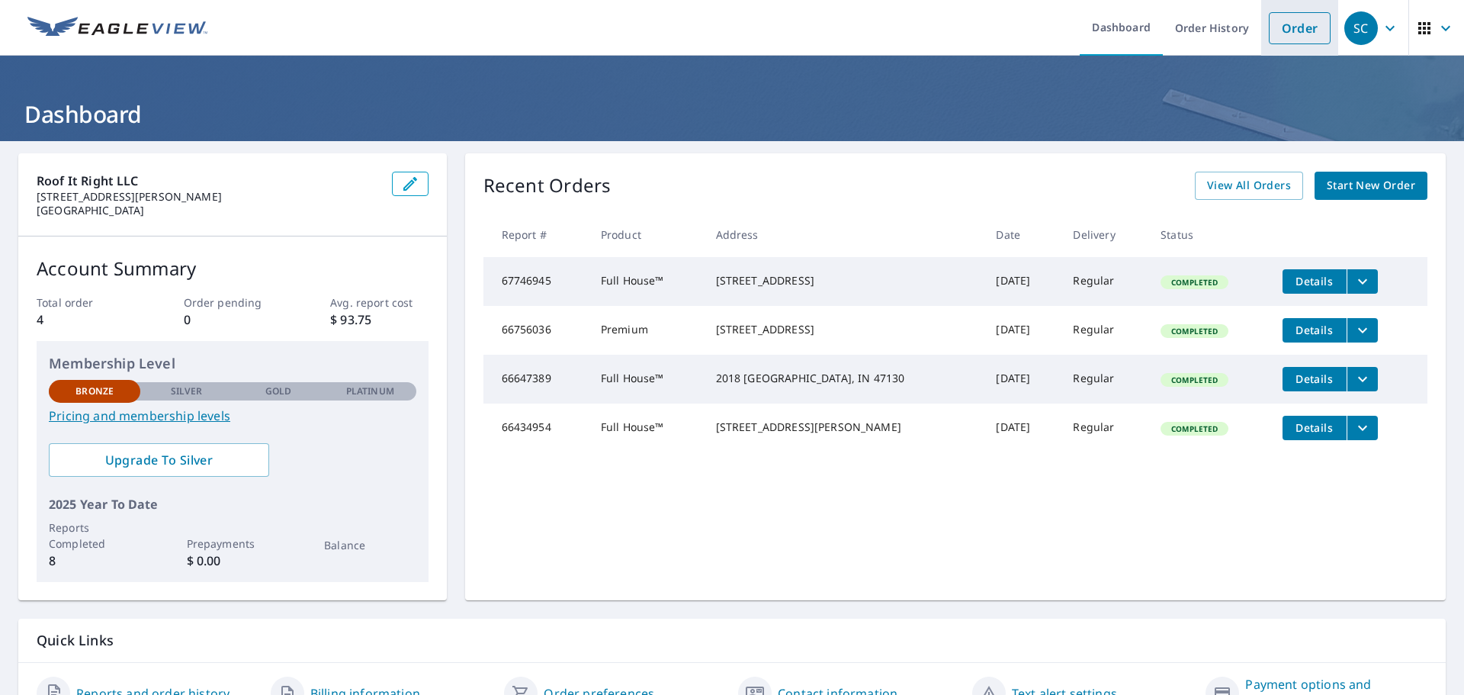  What do you see at coordinates (1249, 185) in the screenshot?
I see `a: View All Orders` at bounding box center [1249, 185].